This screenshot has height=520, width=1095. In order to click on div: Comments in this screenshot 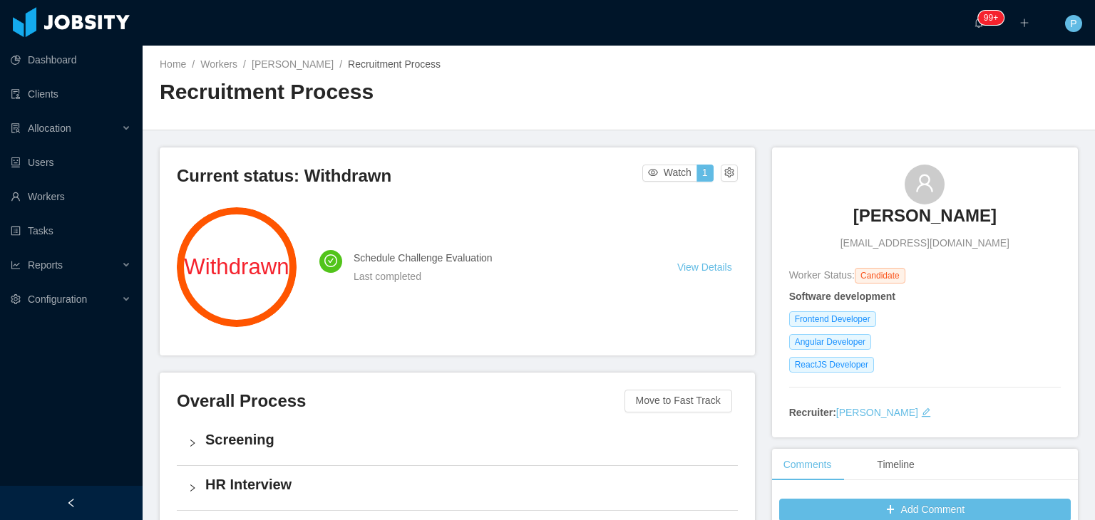, I will do `click(808, 465)`.